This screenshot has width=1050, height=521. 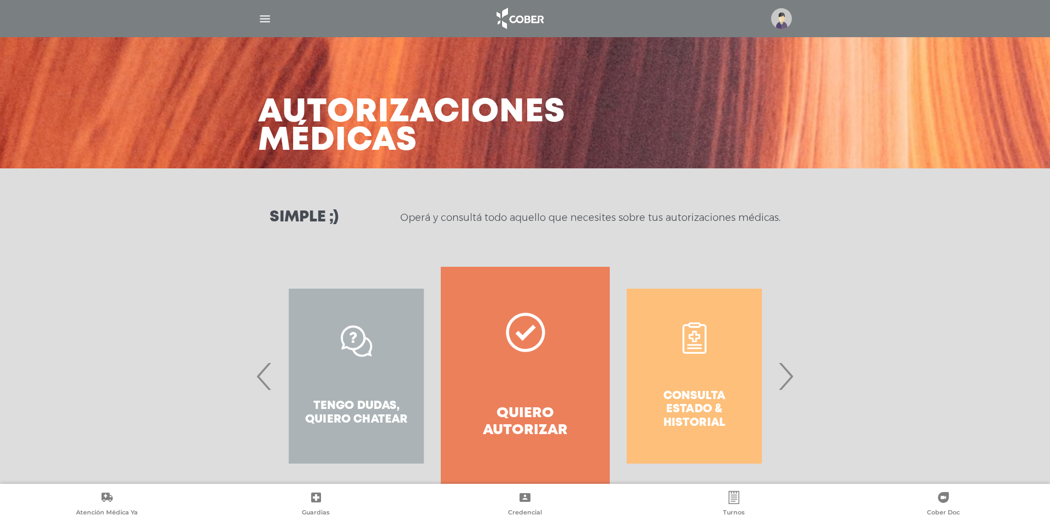 I want to click on img: logo_cober_home-white.png, so click(x=519, y=19).